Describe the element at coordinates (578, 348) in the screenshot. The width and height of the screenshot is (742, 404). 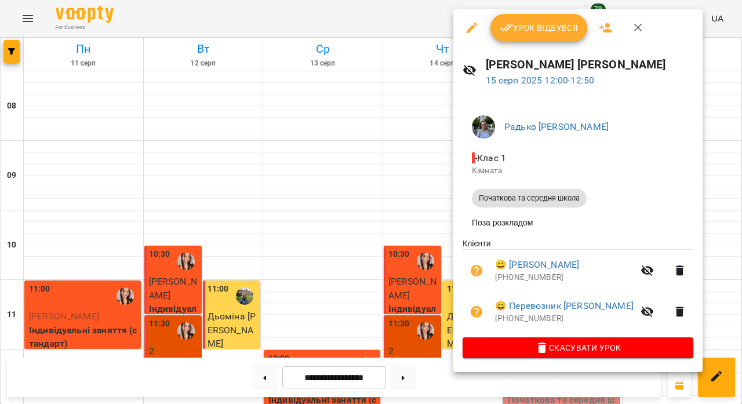
I see `button: Скасувати Урок` at that location.